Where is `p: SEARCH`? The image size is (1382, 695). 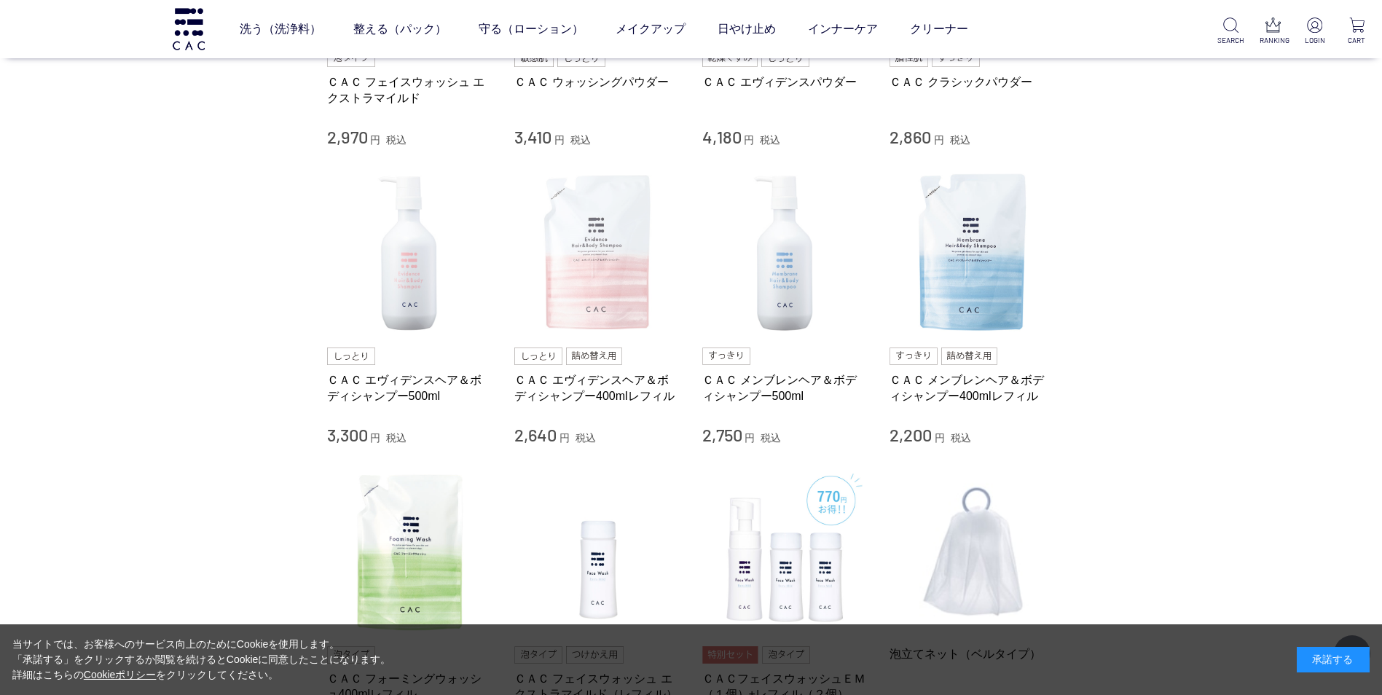 p: SEARCH is located at coordinates (1231, 40).